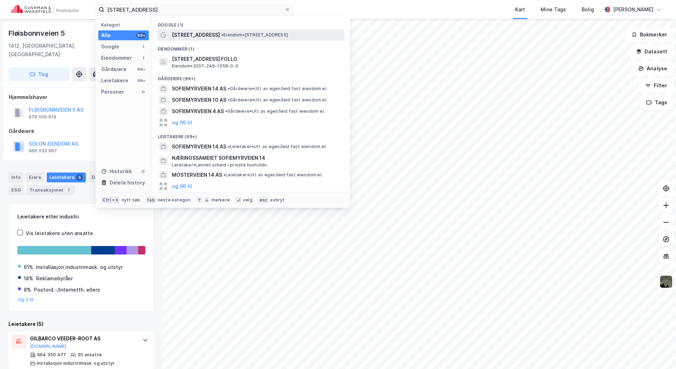 The height and width of the screenshot is (369, 676). Describe the element at coordinates (45, 10) in the screenshot. I see `img: cushman-wakefield-realkapital-logo.202ea83816669bd177139c58696a8fa1.svg` at that location.